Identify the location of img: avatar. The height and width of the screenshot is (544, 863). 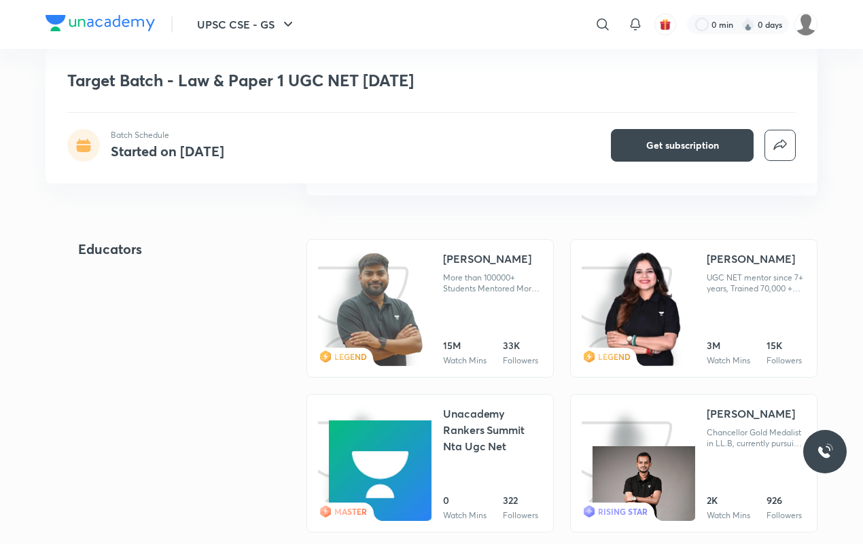
(665, 24).